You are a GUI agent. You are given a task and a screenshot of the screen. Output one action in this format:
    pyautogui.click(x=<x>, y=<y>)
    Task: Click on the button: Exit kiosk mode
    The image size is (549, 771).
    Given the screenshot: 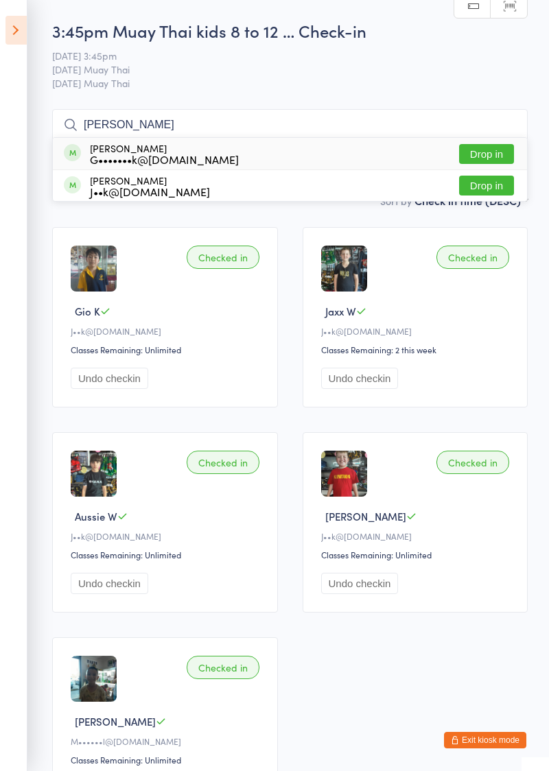 What is the action you would take?
    pyautogui.click(x=485, y=740)
    